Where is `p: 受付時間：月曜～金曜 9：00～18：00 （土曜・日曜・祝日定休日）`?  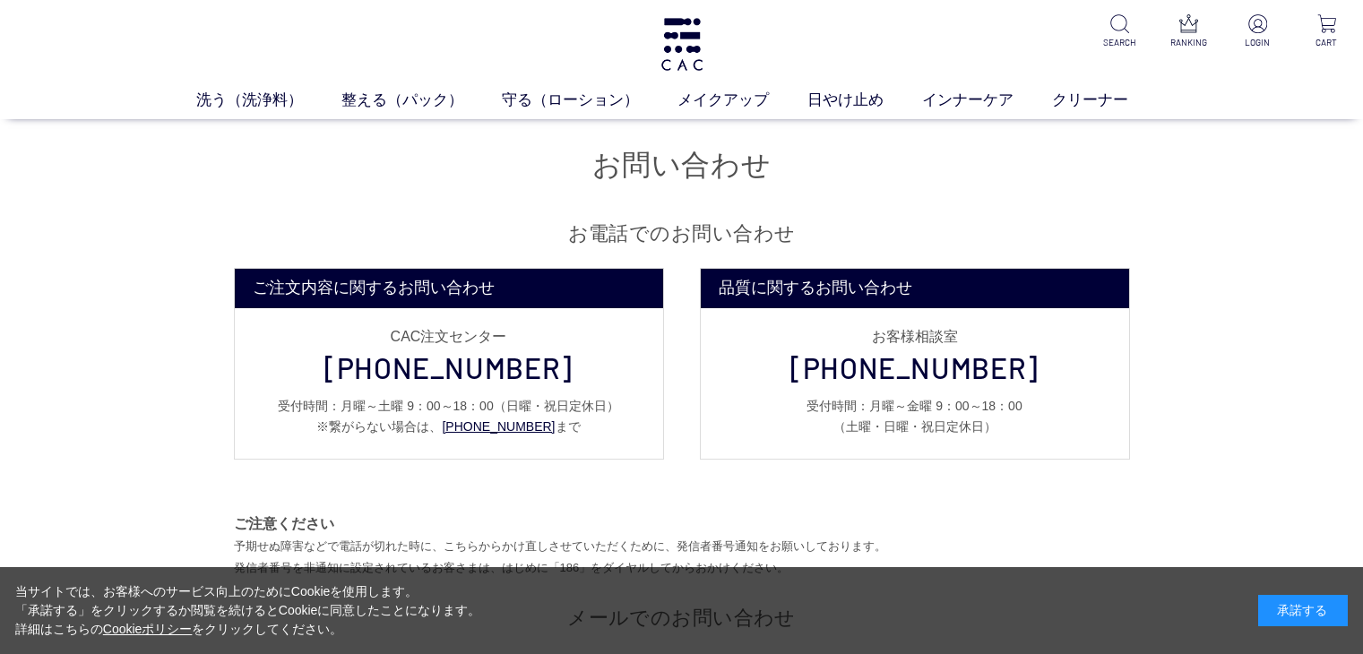
p: 受付時間：月曜～金曜 9：00～18：00 （土曜・日曜・祝日定休日） is located at coordinates (915, 417).